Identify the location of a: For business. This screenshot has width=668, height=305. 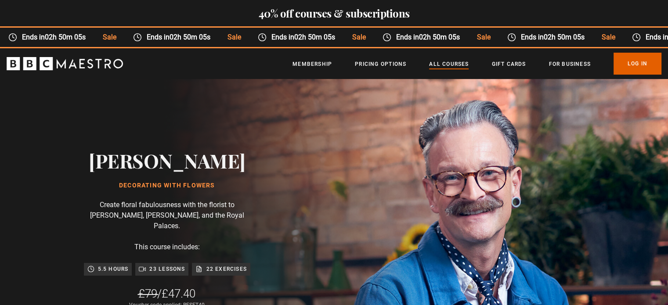
(569, 64).